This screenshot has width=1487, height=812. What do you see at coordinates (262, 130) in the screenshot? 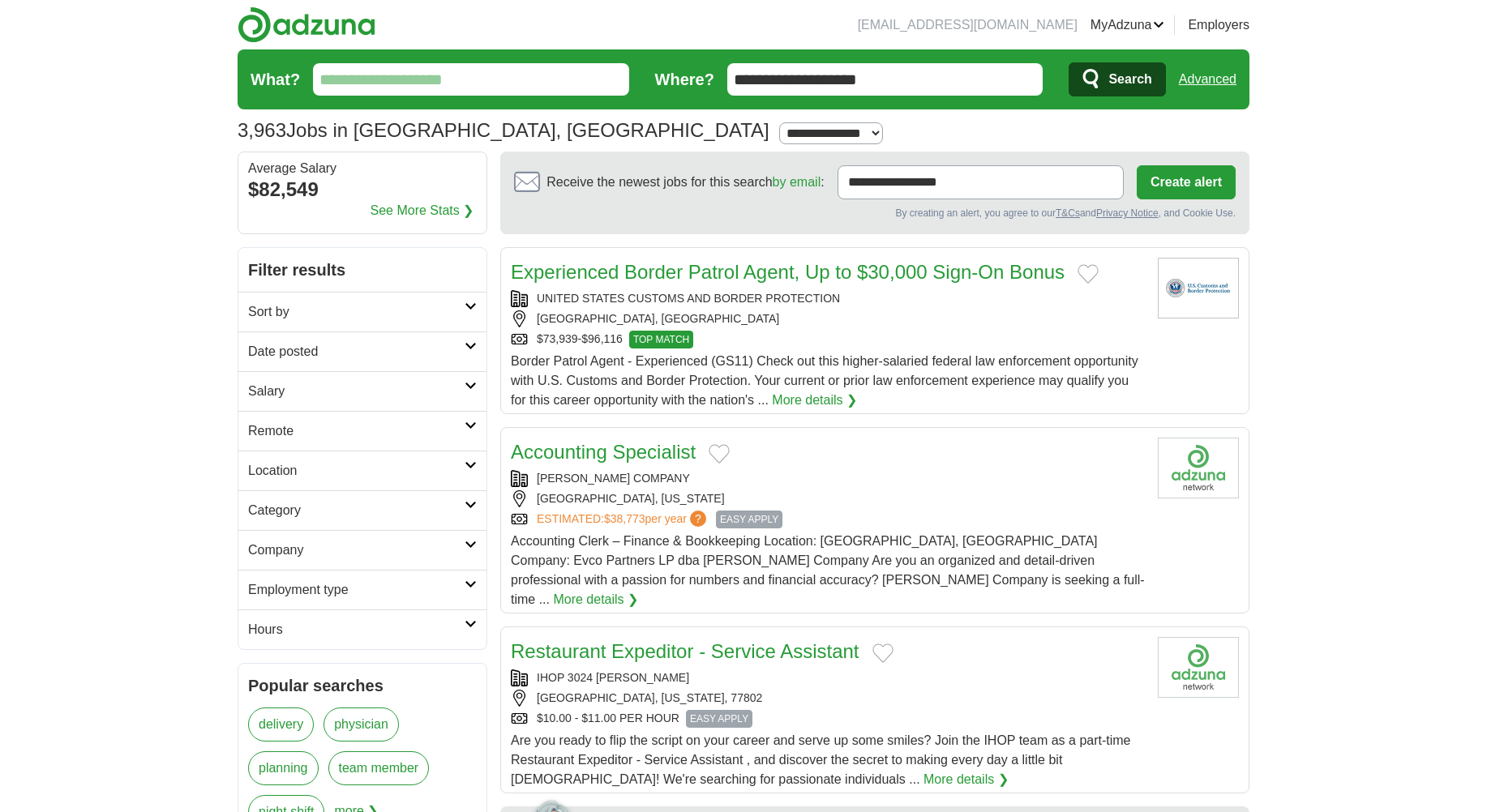
I see `span: 3,963` at bounding box center [262, 130].